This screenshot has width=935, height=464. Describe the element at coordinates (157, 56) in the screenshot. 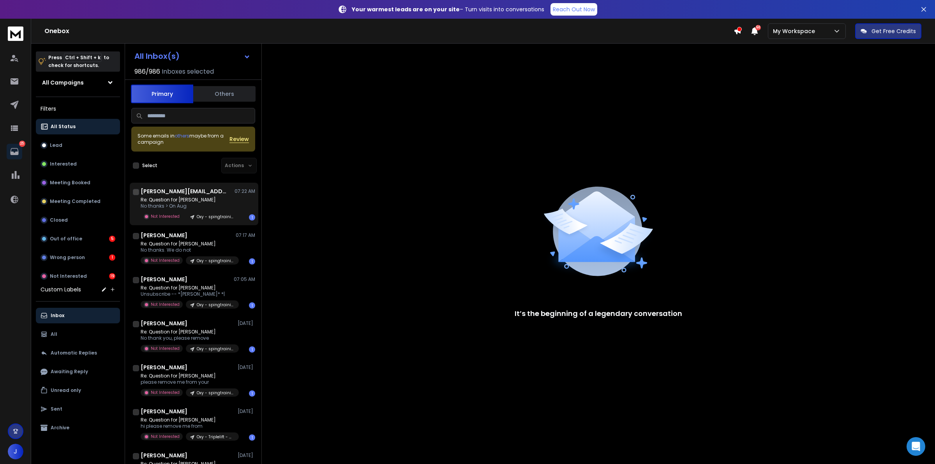

I see `h1: All Inbox(s)` at that location.